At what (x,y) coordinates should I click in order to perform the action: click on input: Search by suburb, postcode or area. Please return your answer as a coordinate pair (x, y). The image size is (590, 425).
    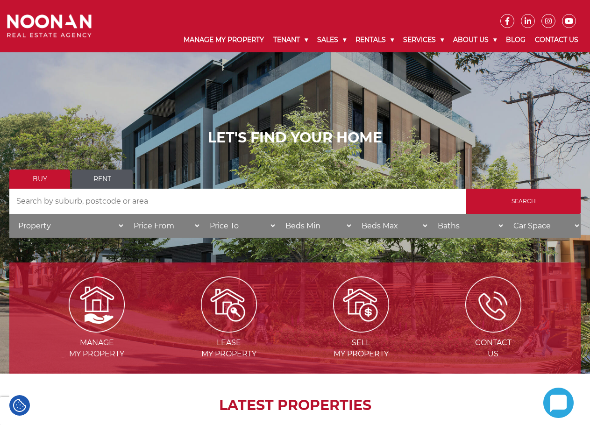
    Looking at the image, I should click on (238, 201).